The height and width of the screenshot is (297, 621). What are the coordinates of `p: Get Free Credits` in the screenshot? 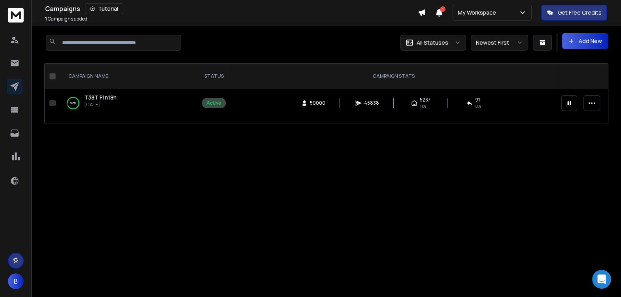 It's located at (580, 13).